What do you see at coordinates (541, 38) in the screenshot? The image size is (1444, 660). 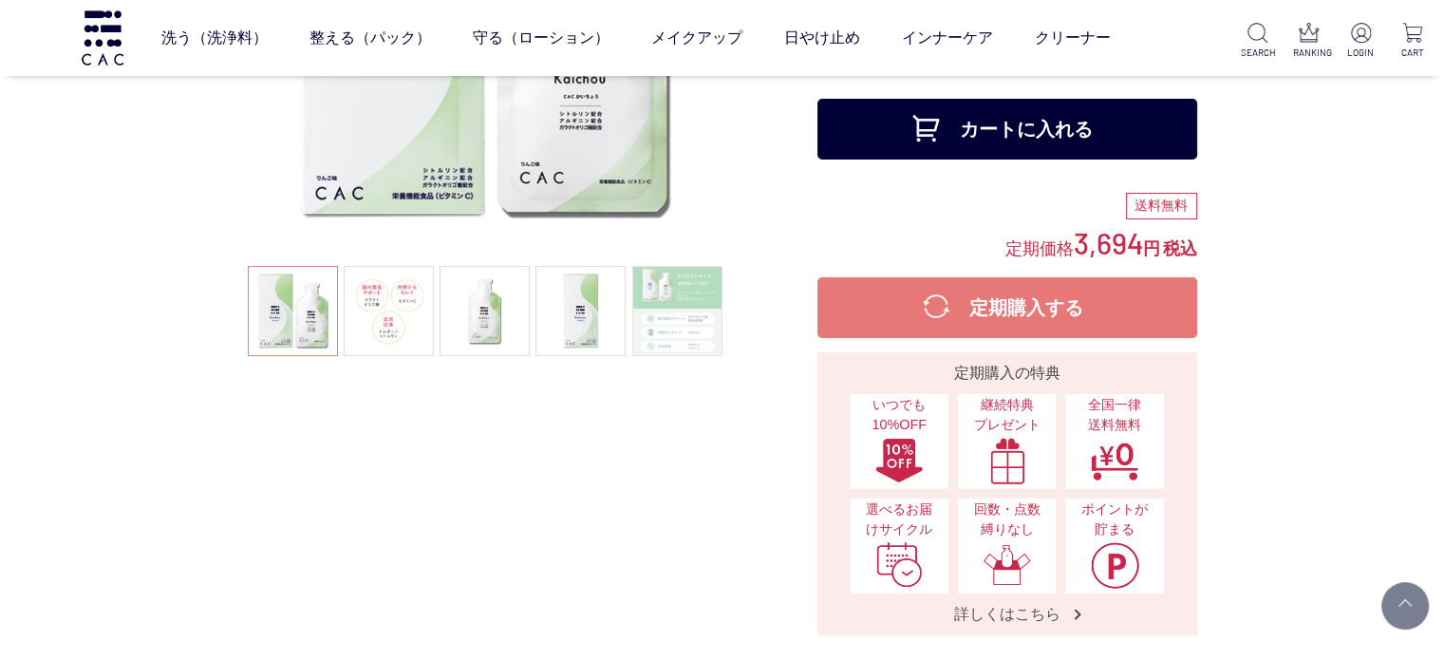 I see `a: 守る（ローション）` at bounding box center [541, 38].